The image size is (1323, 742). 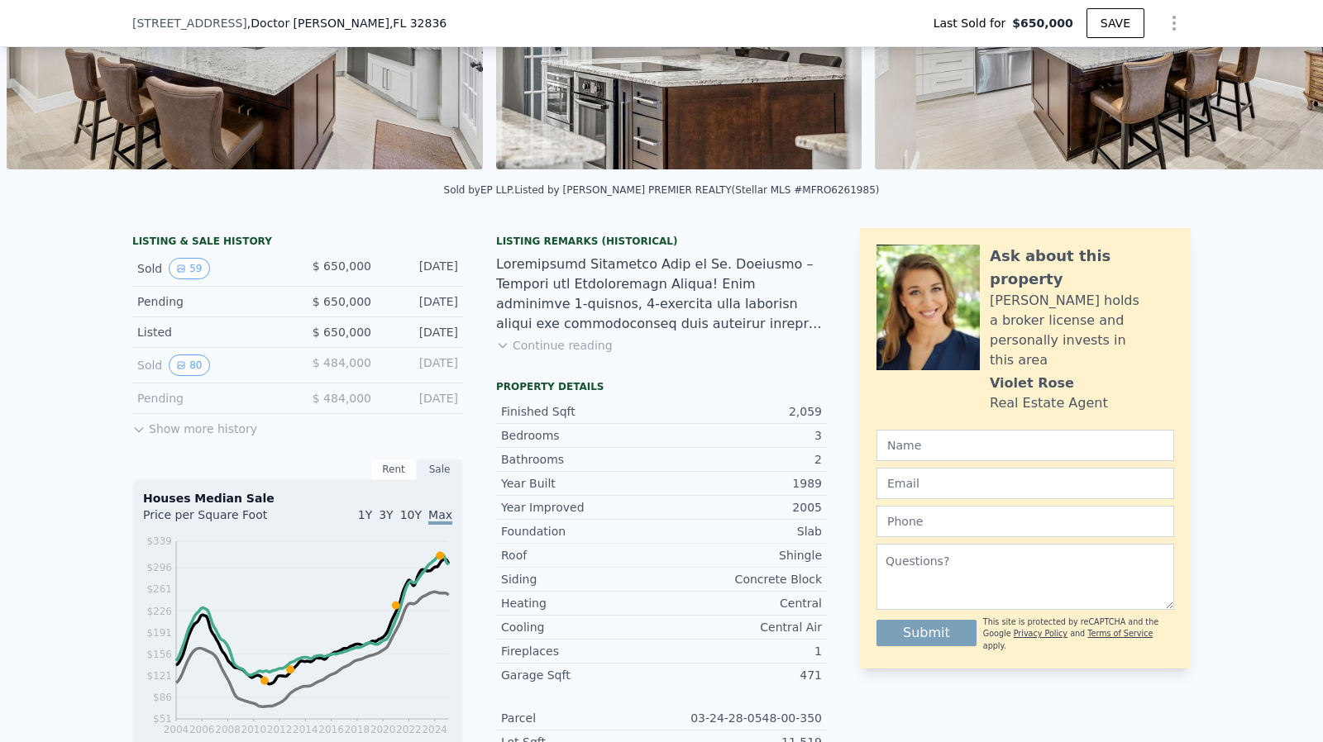 What do you see at coordinates (581, 603) in the screenshot?
I see `div: Heating` at bounding box center [581, 603].